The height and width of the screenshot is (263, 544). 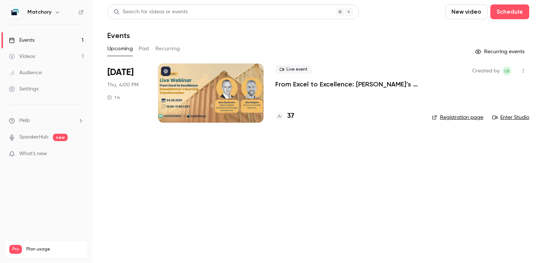 I want to click on button: Upcoming, so click(x=120, y=49).